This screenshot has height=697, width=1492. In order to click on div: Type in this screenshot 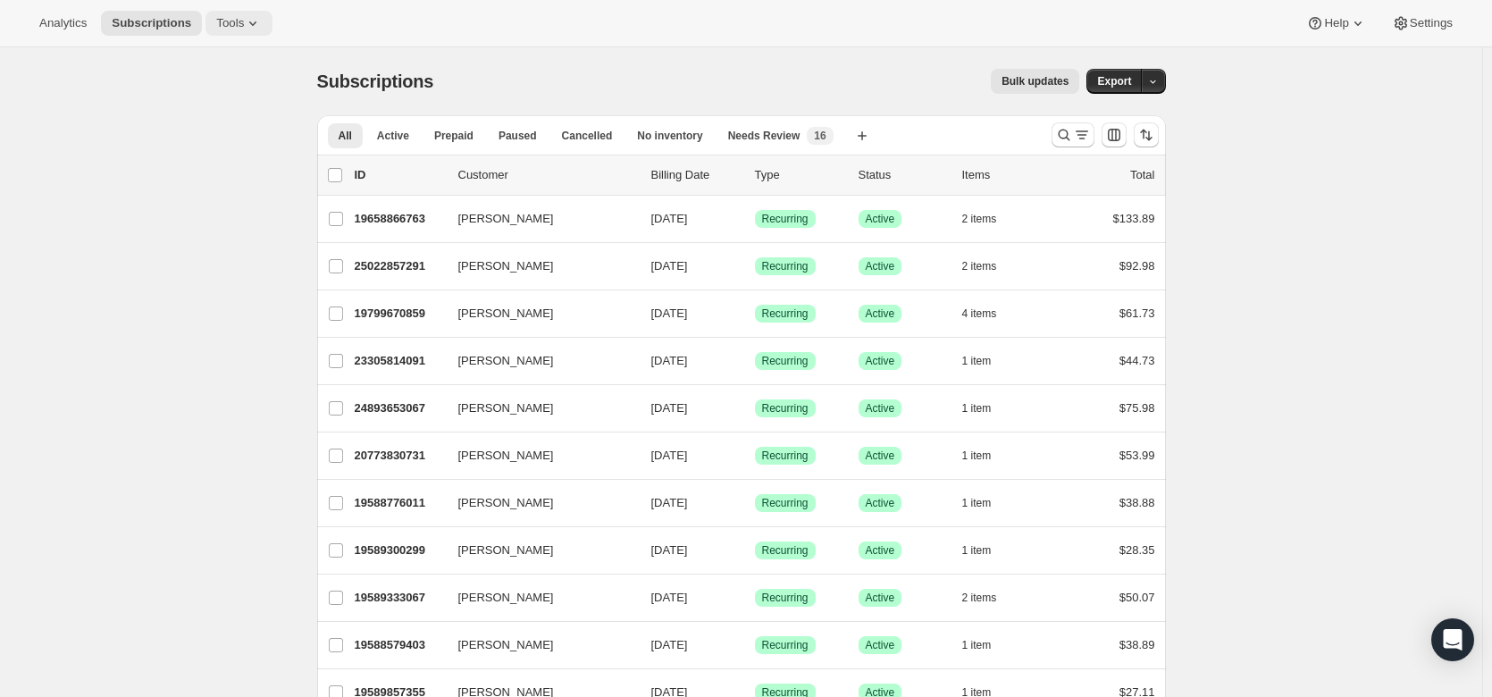, I will do `click(800, 175)`.